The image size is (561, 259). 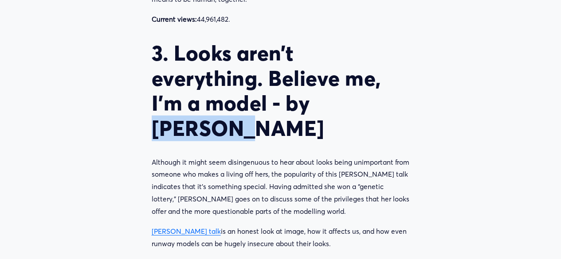 I want to click on p: 44,961,482., so click(x=281, y=19).